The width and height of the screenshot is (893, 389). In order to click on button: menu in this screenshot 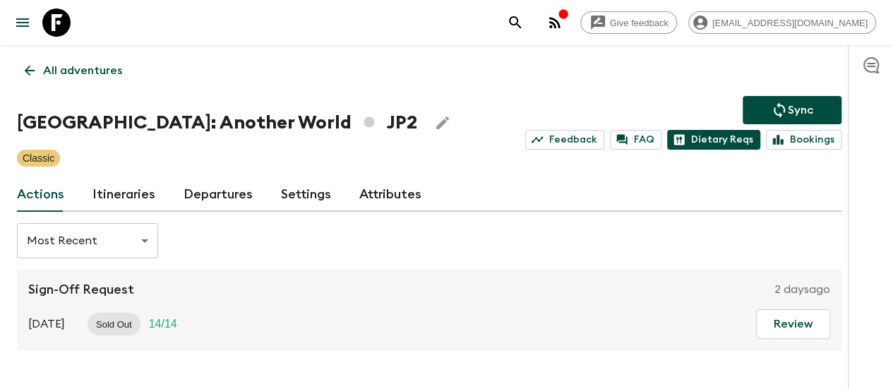, I will do `click(23, 23)`.